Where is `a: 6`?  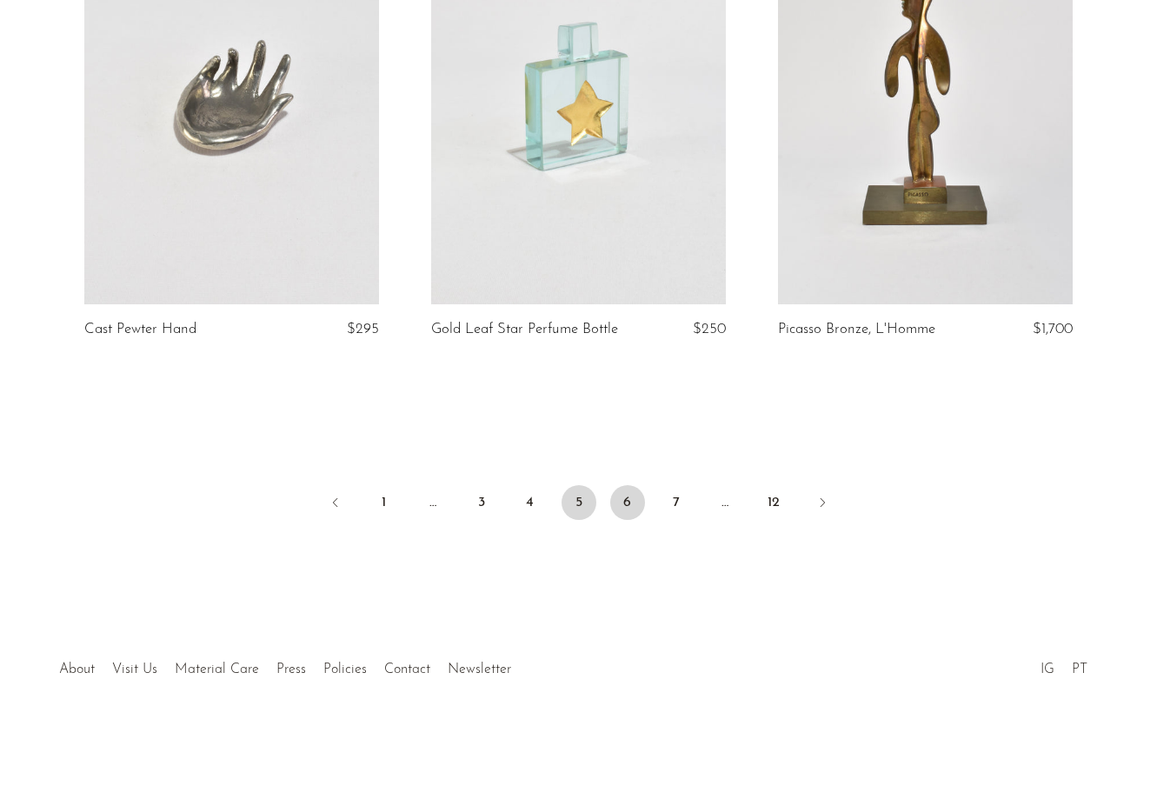
a: 6 is located at coordinates (628, 502).